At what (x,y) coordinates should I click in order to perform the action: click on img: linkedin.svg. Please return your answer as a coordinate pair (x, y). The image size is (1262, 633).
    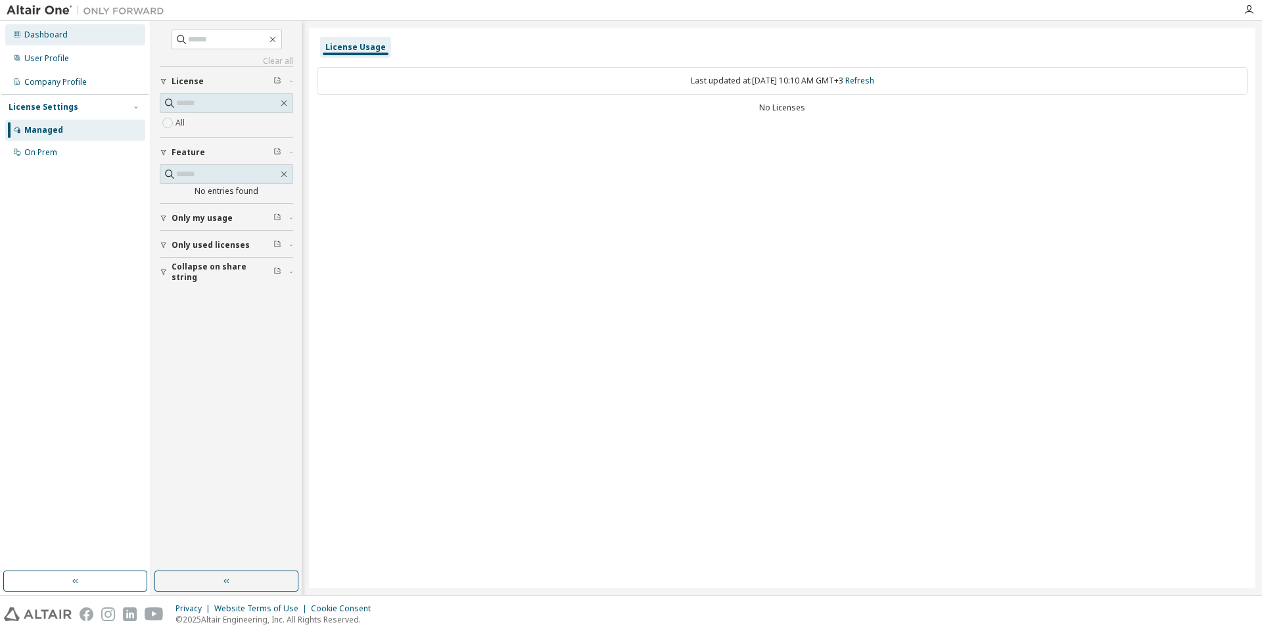
    Looking at the image, I should click on (129, 614).